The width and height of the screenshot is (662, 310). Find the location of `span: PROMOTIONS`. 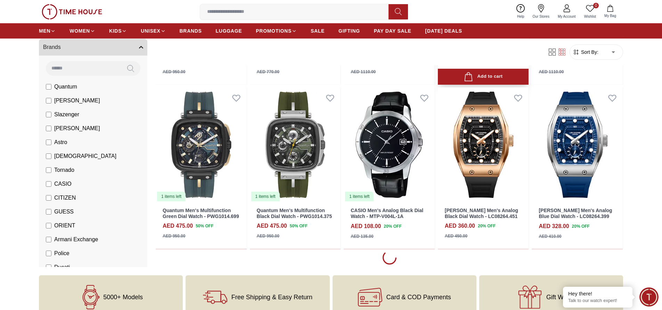

span: PROMOTIONS is located at coordinates (273, 31).